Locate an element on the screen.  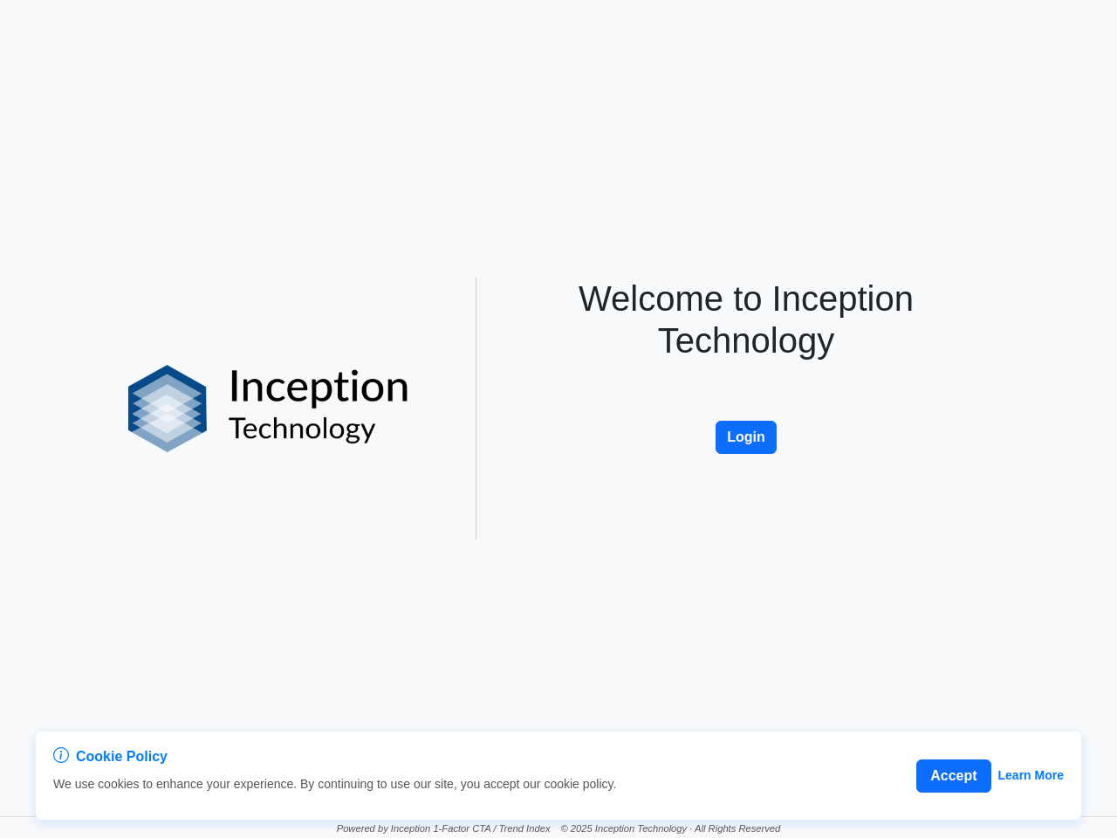
h1: Welcome to Inception Technology is located at coordinates (746, 319).